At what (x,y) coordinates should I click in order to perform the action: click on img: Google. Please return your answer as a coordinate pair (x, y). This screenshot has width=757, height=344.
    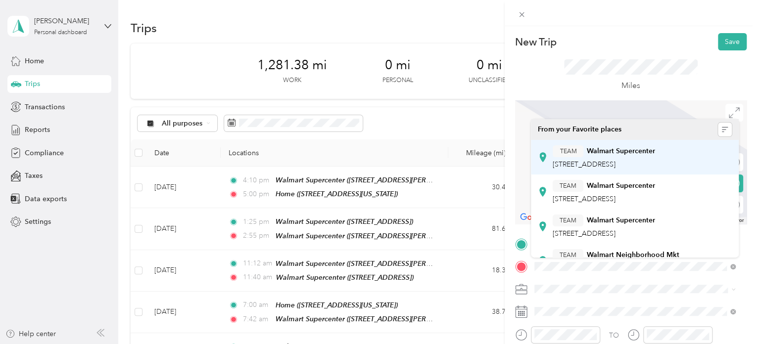
    Looking at the image, I should click on (534, 218).